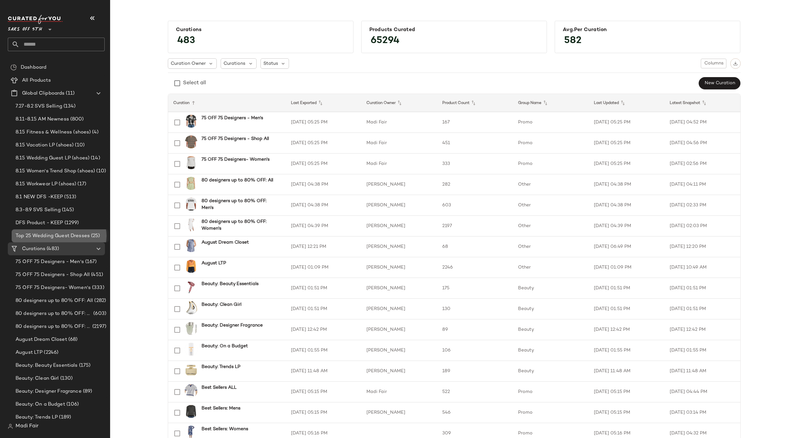 The height and width of the screenshot is (438, 798). I want to click on span: (17), so click(81, 184).